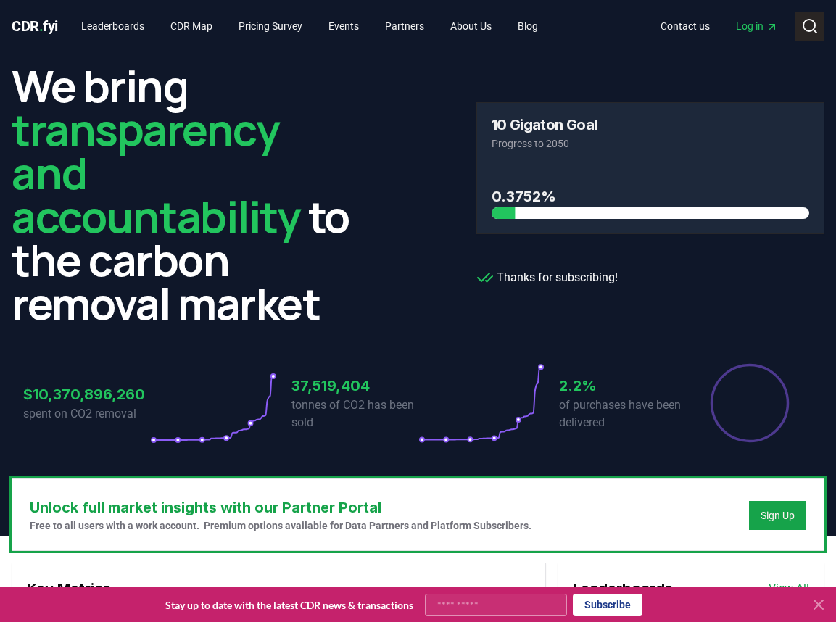 This screenshot has width=836, height=622. I want to click on span: CDR fyi, so click(35, 26).